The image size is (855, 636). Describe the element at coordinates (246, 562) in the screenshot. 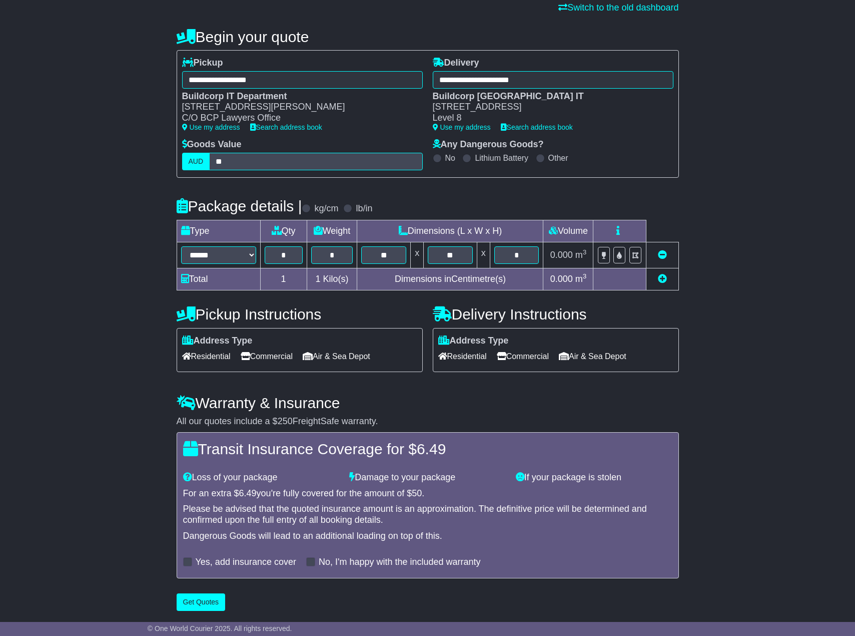

I see `label: Yes, add insurance cover` at that location.